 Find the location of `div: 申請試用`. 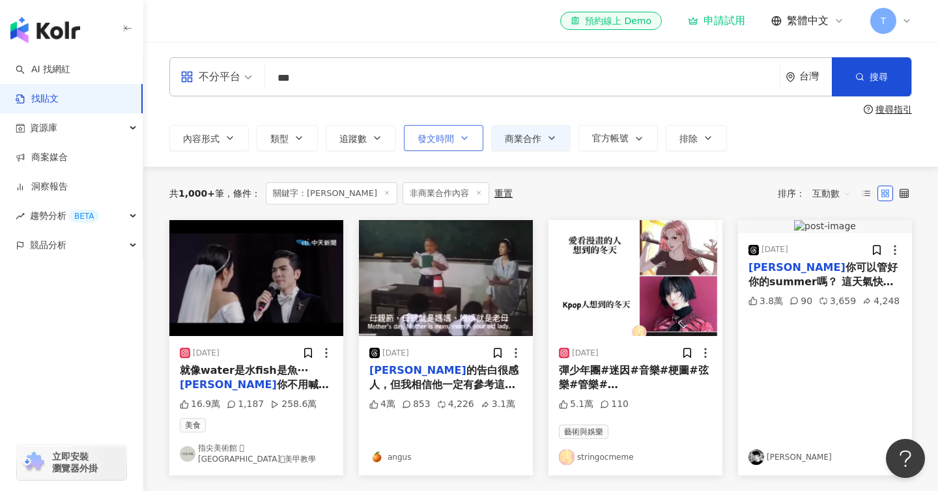

div: 申請試用 is located at coordinates (716, 21).